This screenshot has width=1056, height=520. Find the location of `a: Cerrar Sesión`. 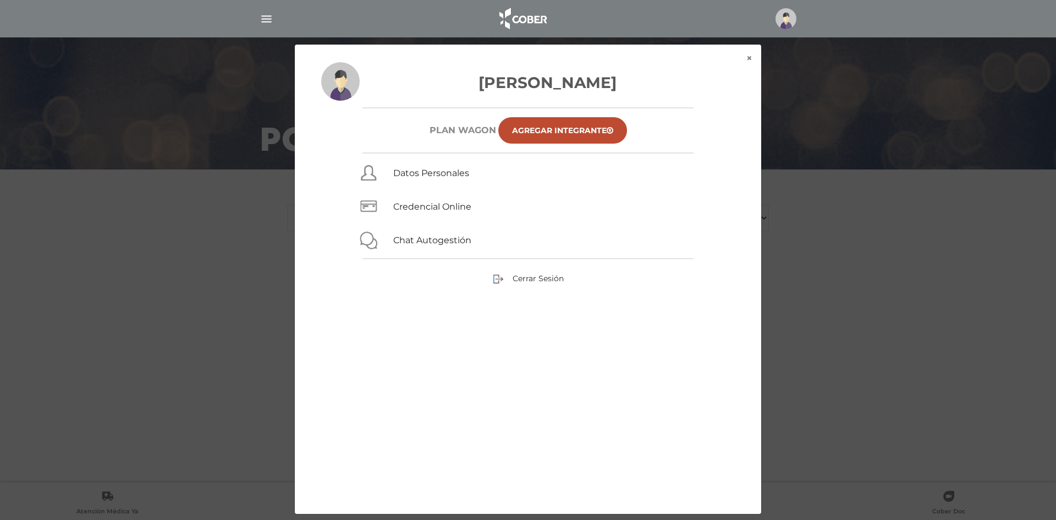

a: Cerrar Sesión is located at coordinates (528, 278).